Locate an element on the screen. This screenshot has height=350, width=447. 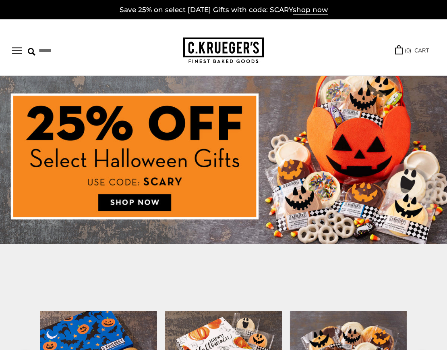
button: Open navigation is located at coordinates (17, 50).